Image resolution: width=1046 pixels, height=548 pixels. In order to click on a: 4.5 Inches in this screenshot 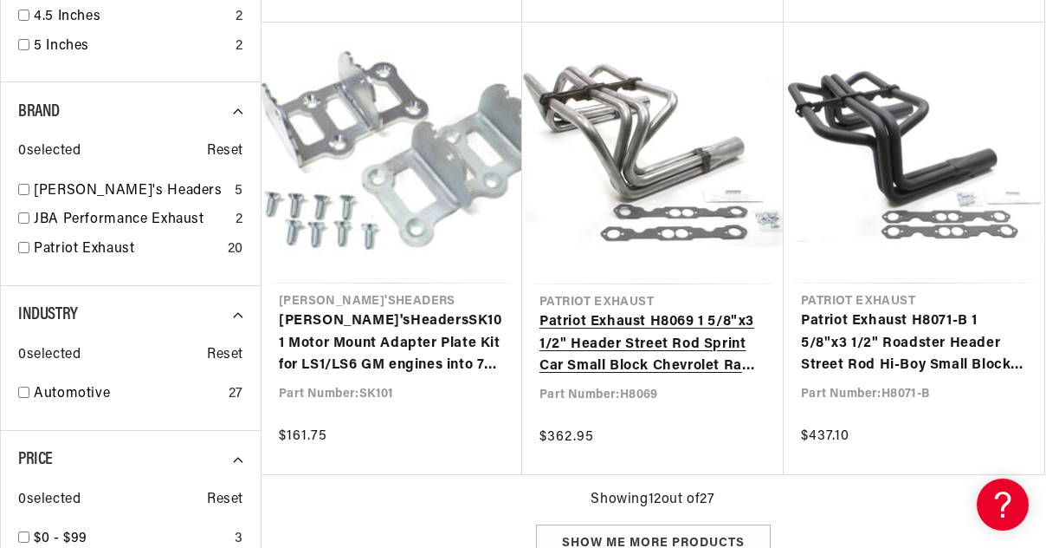, I will do `click(131, 17)`.